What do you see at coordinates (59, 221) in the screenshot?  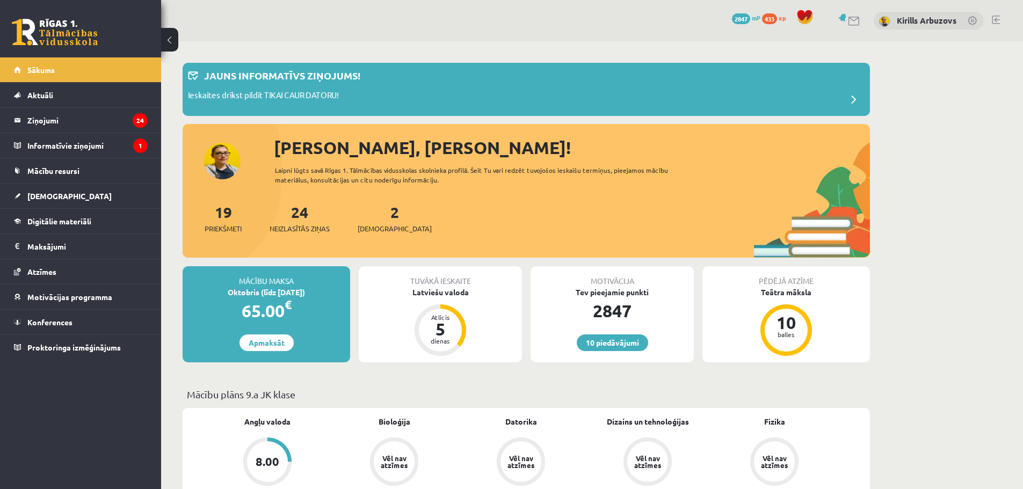 I see `span: Digitālie materiāli` at bounding box center [59, 221].